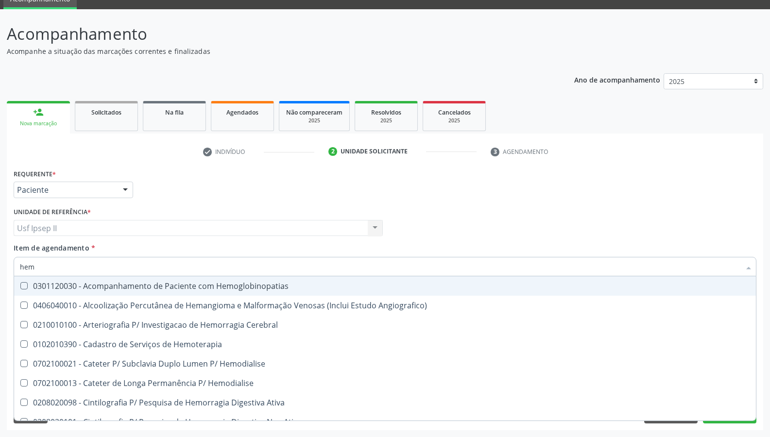 The image size is (770, 437). I want to click on p: Acompanhe a situação das marcações correntes e finalizadas, so click(272, 51).